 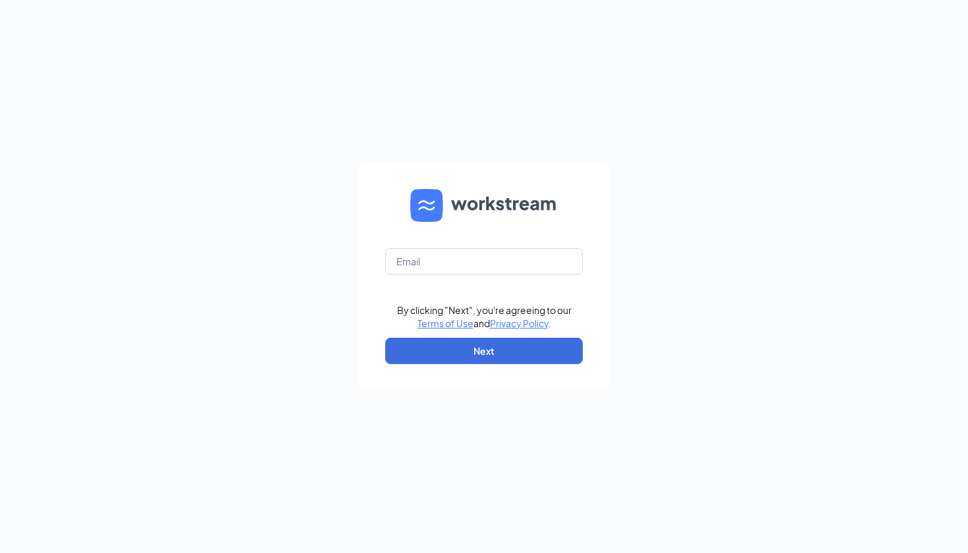 What do you see at coordinates (484, 317) in the screenshot?
I see `div: By clicking "Next", you're agreeing to our and .` at bounding box center [484, 317].